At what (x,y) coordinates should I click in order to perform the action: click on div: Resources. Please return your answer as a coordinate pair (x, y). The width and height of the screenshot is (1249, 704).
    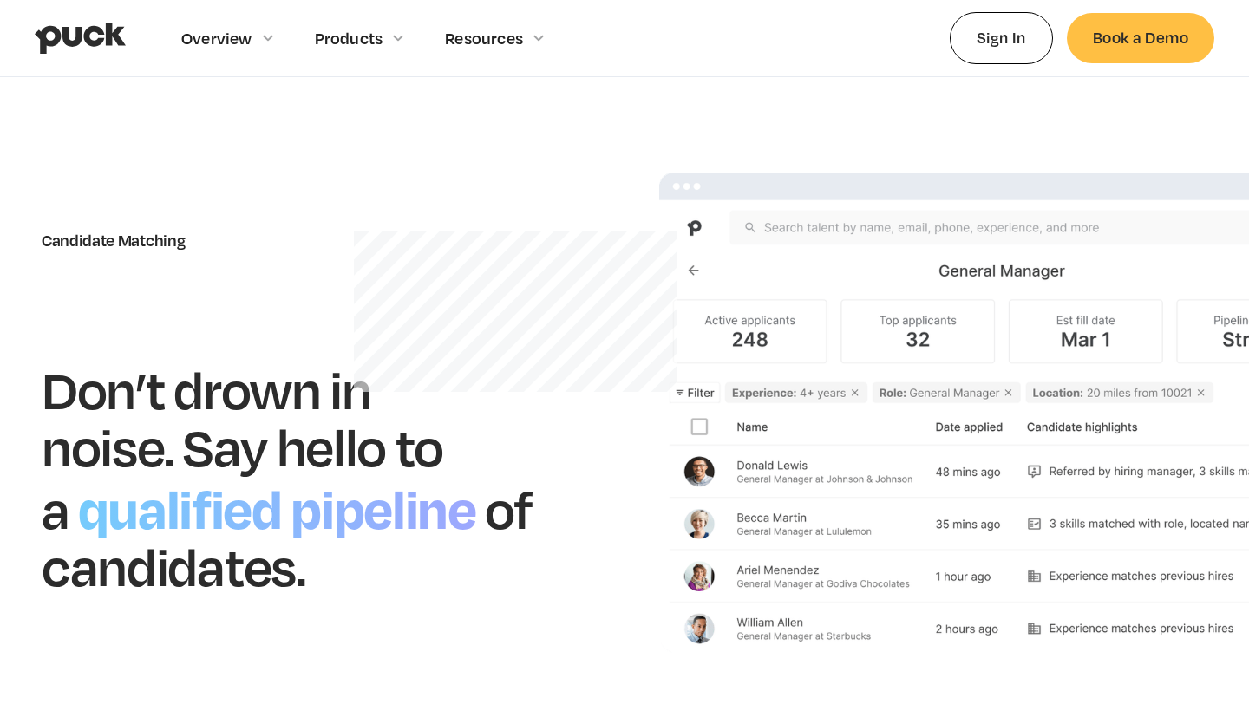
    Looking at the image, I should click on (484, 38).